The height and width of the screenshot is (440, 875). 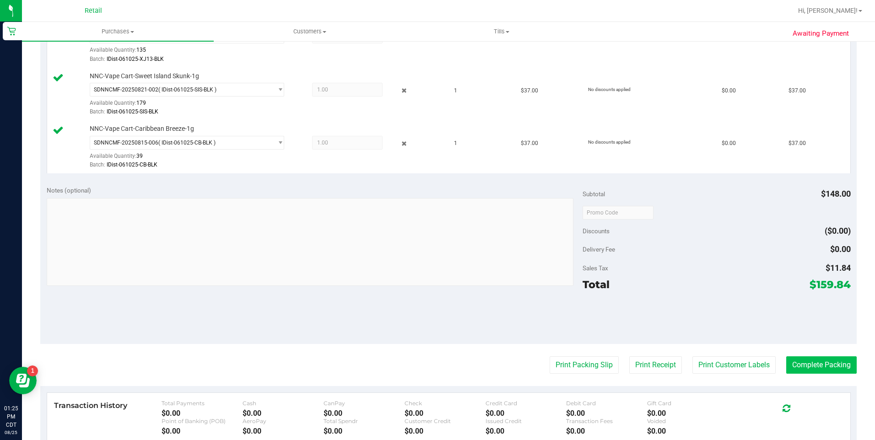 I want to click on span: 135, so click(x=141, y=50).